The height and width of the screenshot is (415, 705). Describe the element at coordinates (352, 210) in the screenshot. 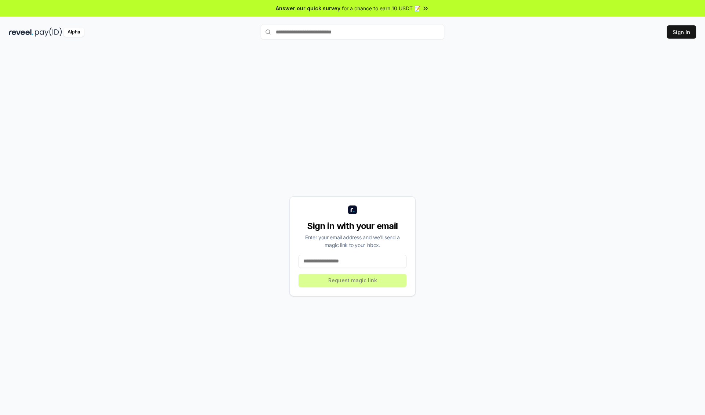

I see `img: logo_small` at that location.